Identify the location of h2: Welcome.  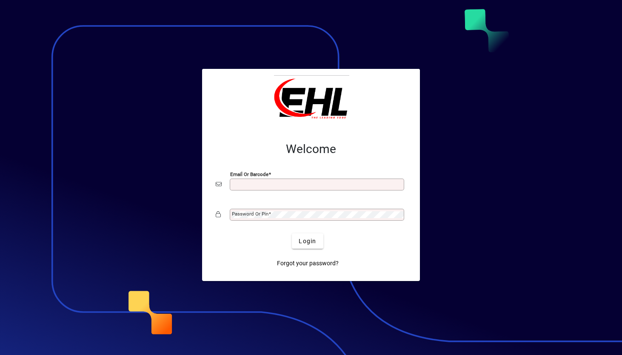
(311, 149).